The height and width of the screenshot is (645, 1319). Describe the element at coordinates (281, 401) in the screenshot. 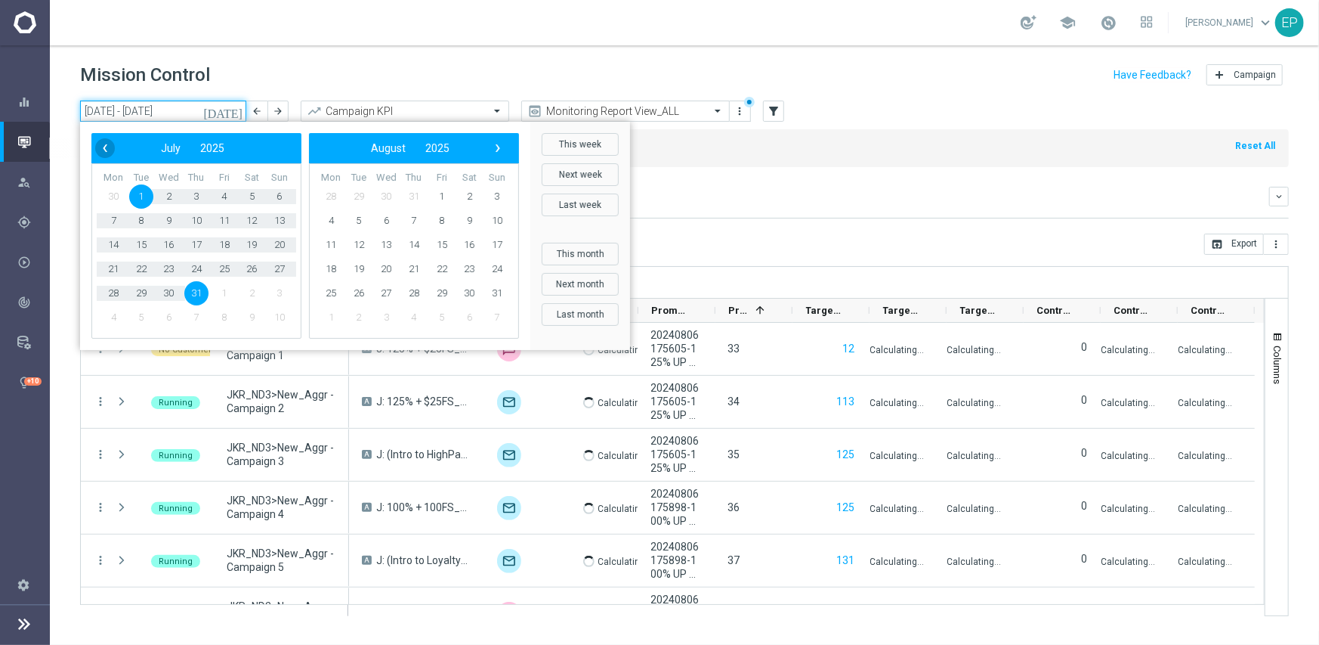

I see `span: JKR_ND3>New_Aggr - Campaign 2` at that location.